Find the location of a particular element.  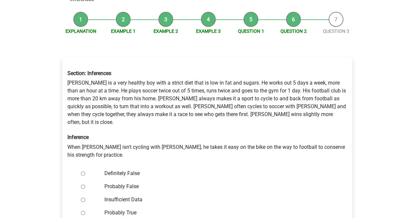

label: Definitely False is located at coordinates (218, 173).